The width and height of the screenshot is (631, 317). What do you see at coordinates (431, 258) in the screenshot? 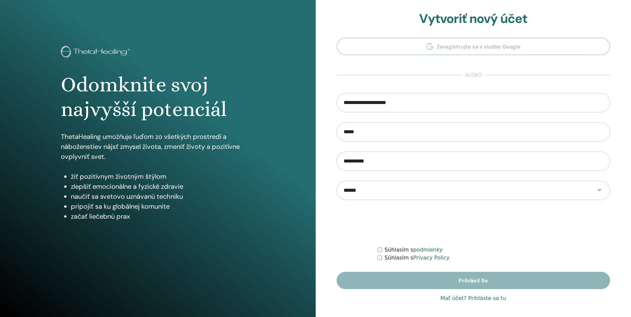
I see `a: Privacy Policy` at bounding box center [431, 258].